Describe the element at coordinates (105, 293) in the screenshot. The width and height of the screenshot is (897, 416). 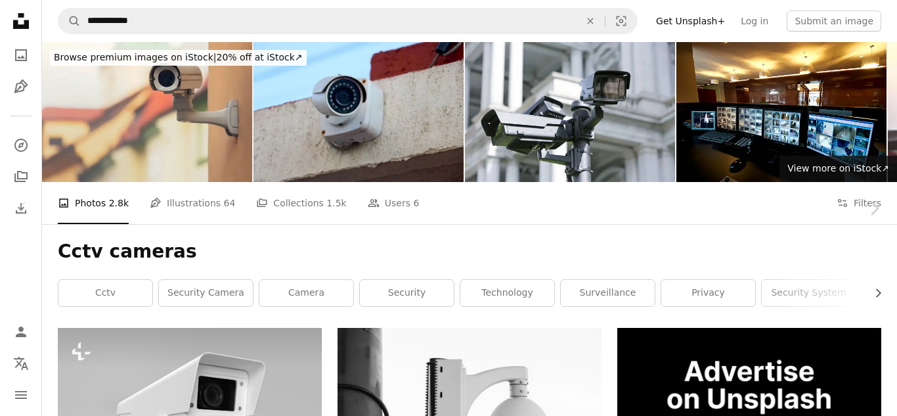
I see `a: cctv` at that location.